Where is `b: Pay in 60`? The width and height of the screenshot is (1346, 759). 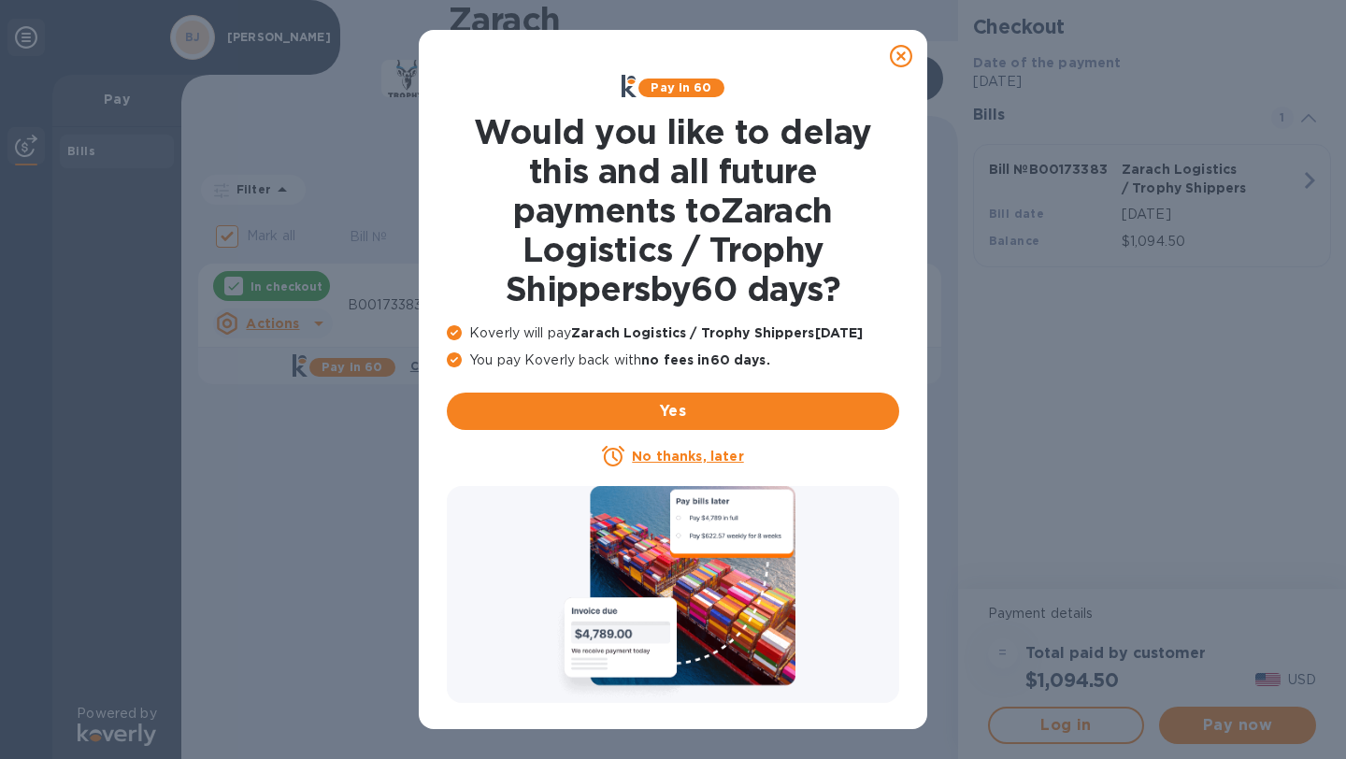 b: Pay in 60 is located at coordinates (680, 87).